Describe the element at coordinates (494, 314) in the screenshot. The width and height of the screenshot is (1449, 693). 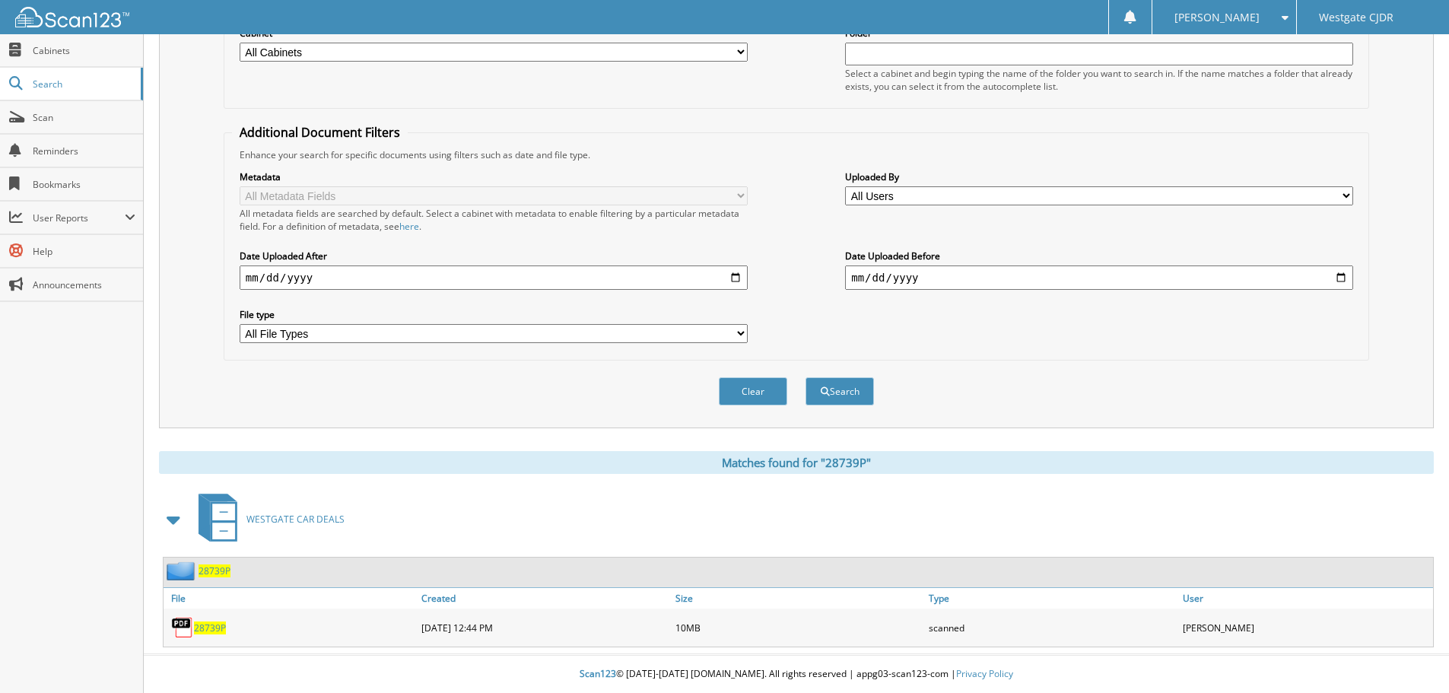
I see `label: File type` at that location.